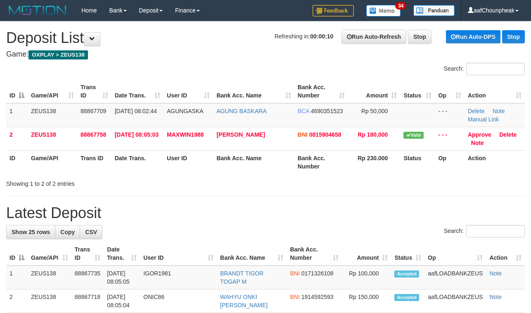 The image size is (531, 313). What do you see at coordinates (372, 135) in the screenshot?
I see `span: Rp 180,000` at bounding box center [372, 135].